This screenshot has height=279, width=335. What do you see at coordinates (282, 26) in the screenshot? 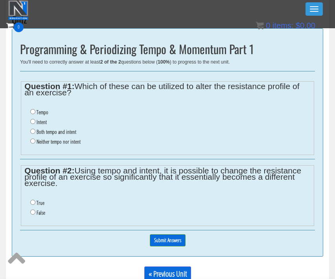
I see `span: items:` at bounding box center [282, 26].